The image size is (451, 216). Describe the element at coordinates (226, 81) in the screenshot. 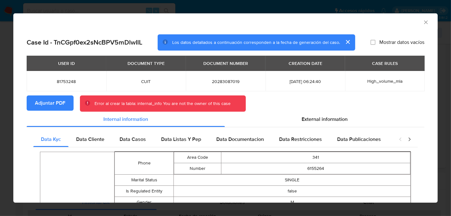

I see `span: 20283087019` at that location.